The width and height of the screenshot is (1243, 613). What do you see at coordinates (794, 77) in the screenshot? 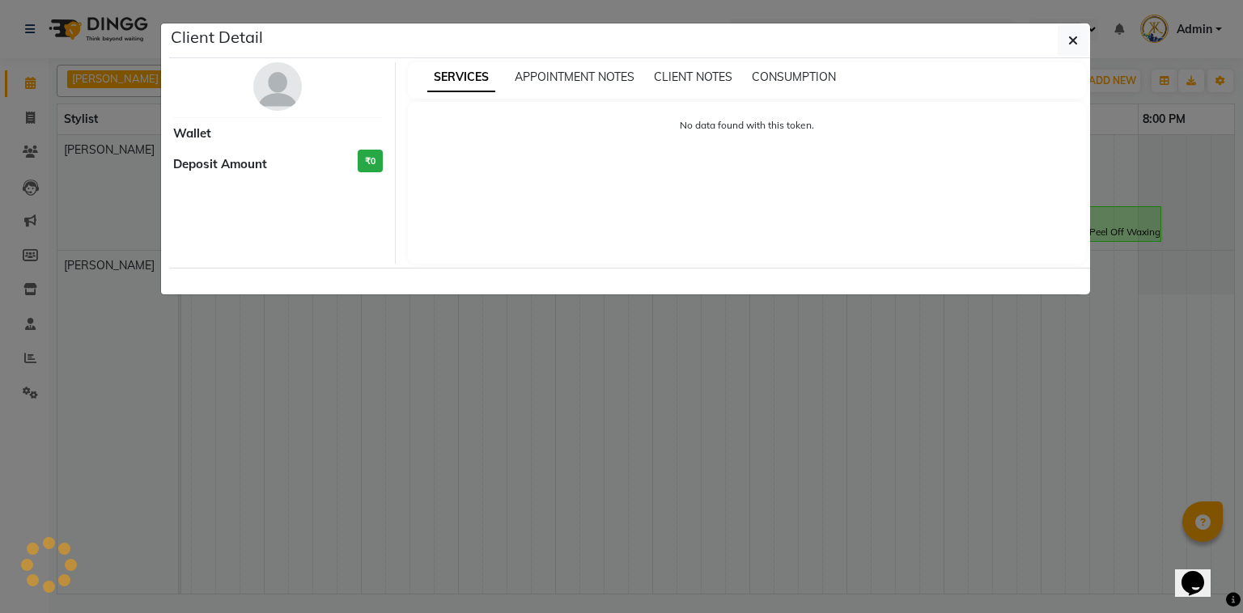
I see `span: CONSUMPTION` at bounding box center [794, 77].